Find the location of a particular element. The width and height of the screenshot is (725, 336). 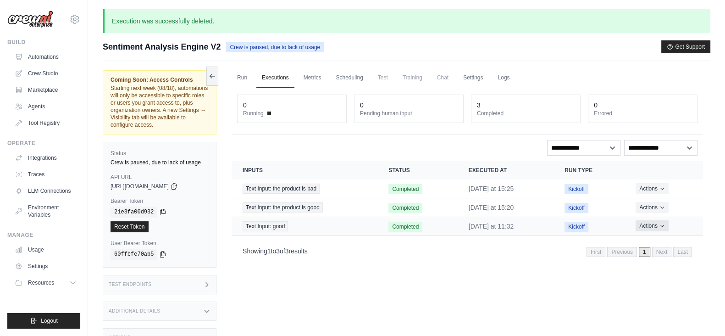

a: Tool Registry is located at coordinates (45, 123).